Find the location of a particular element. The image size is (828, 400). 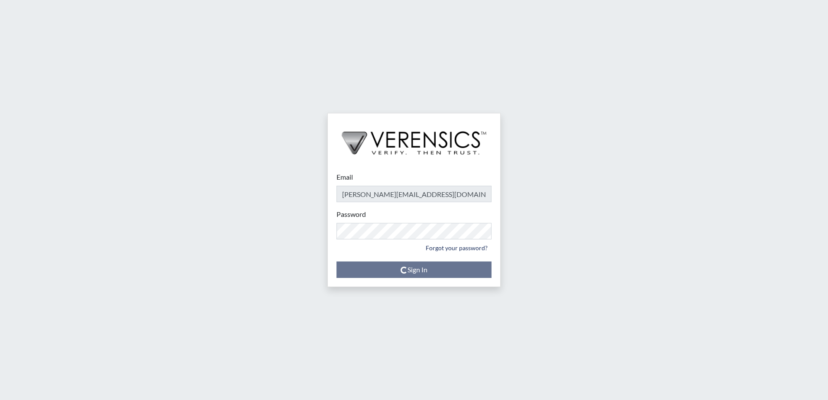

button: Sign In is located at coordinates (414, 270).